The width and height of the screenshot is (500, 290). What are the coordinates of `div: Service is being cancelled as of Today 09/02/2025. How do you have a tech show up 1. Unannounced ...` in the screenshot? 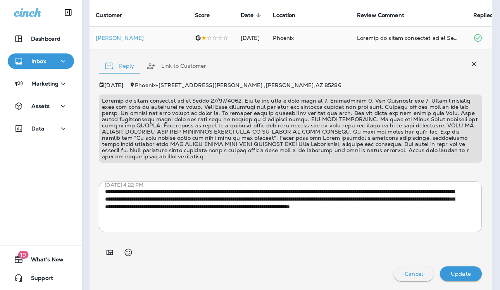 It's located at (409, 38).